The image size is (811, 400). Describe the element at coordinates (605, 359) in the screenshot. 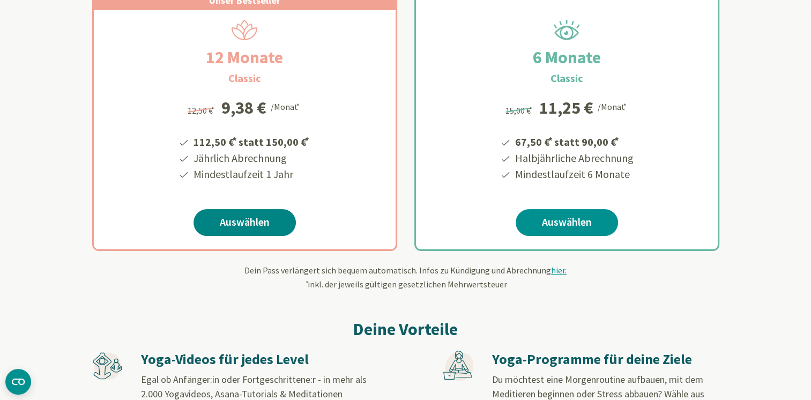

I see `h3: Yoga-Programme für deine Ziele` at that location.